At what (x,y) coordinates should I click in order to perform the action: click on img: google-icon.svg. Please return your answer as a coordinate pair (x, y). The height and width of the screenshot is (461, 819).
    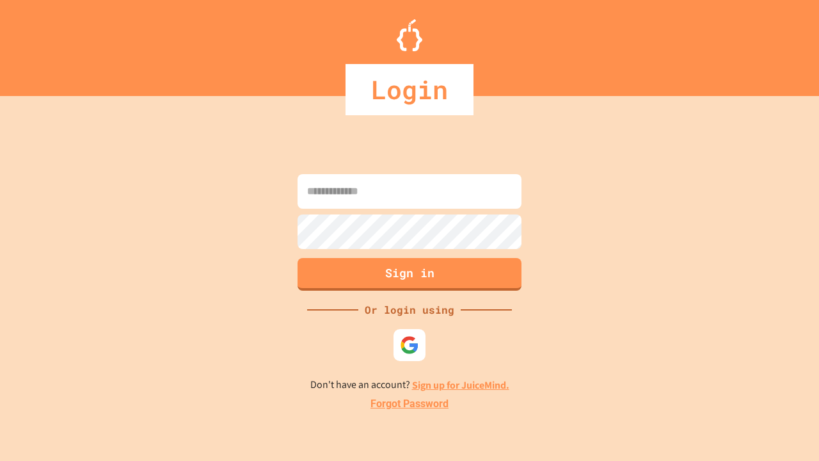
    Looking at the image, I should click on (410, 345).